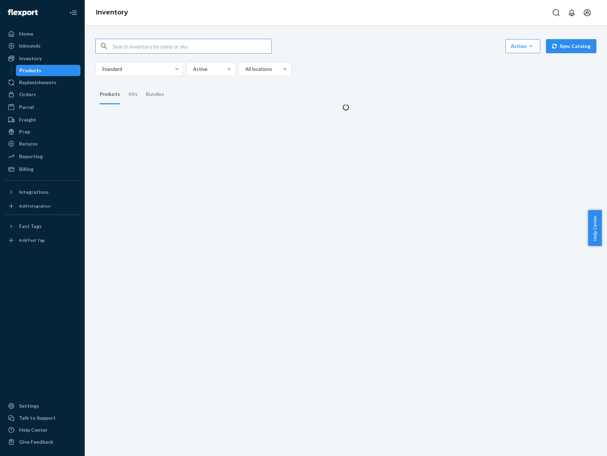 Image resolution: width=607 pixels, height=456 pixels. Describe the element at coordinates (522, 46) in the screenshot. I see `div: Action` at that location.